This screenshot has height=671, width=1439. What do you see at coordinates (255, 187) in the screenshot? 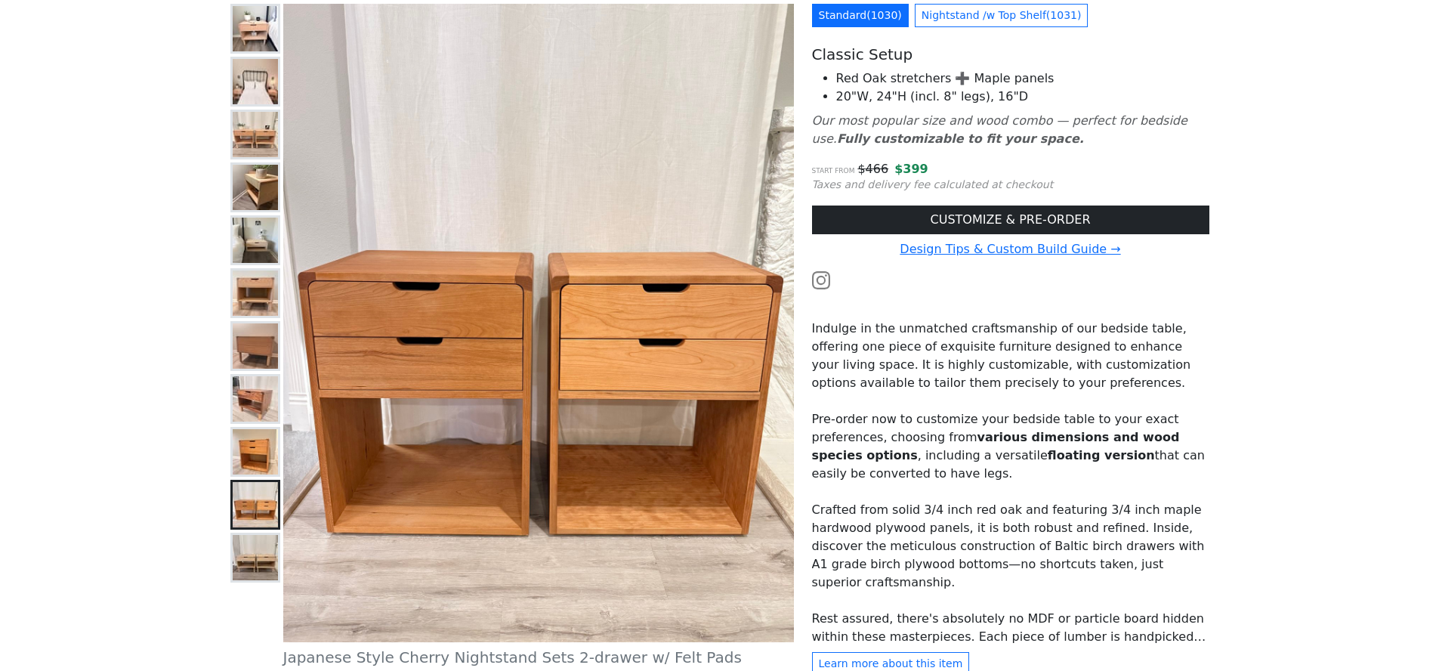
I see `img: Japanese Style Nightstand - Back Panel` at bounding box center [255, 187].